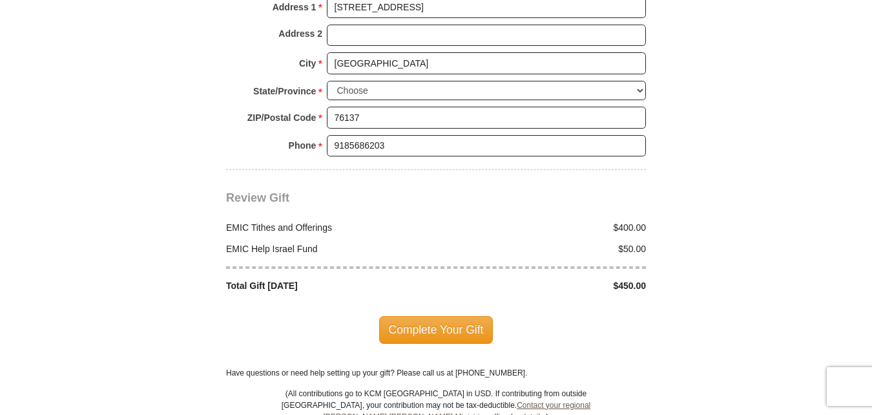 The image size is (872, 415). Describe the element at coordinates (328, 249) in the screenshot. I see `div: EMIC Help Israel Fund` at that location.